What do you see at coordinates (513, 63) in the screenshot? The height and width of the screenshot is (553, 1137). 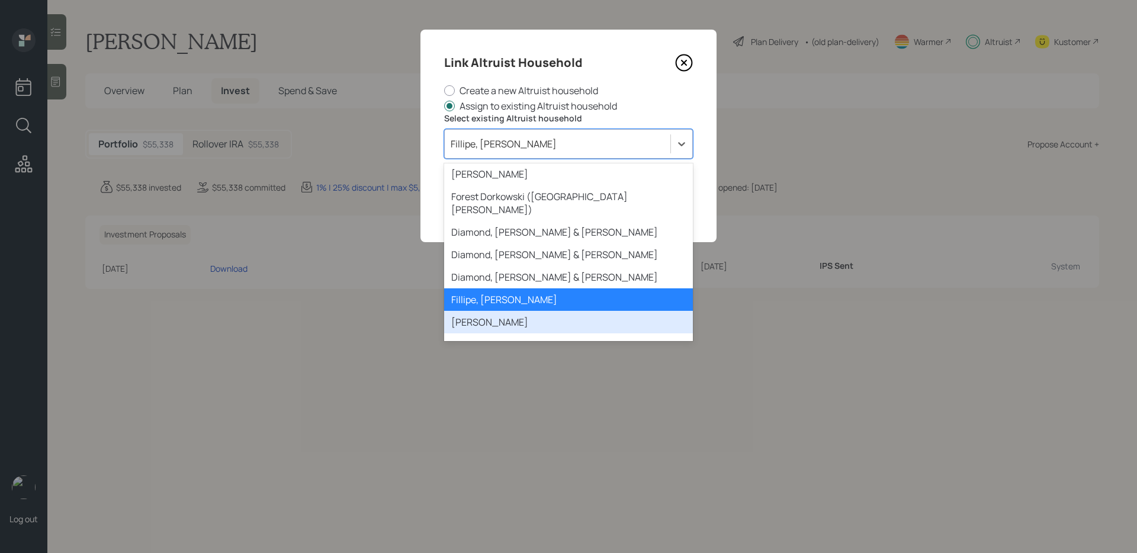 I see `h4: Link Altruist Household` at bounding box center [513, 63].